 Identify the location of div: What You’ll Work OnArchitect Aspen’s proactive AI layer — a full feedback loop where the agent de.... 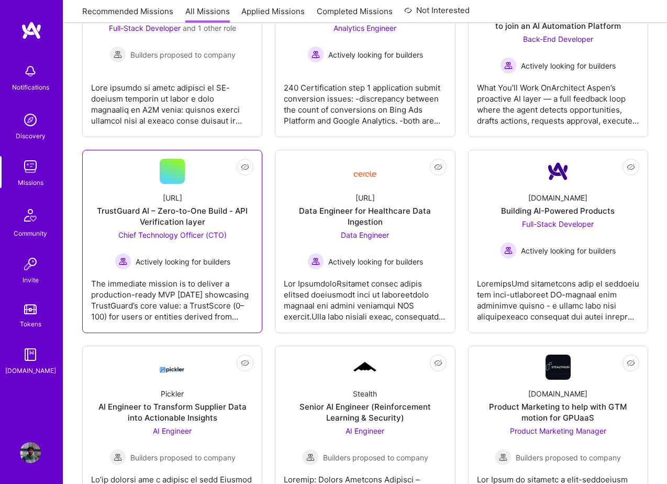
(558, 100).